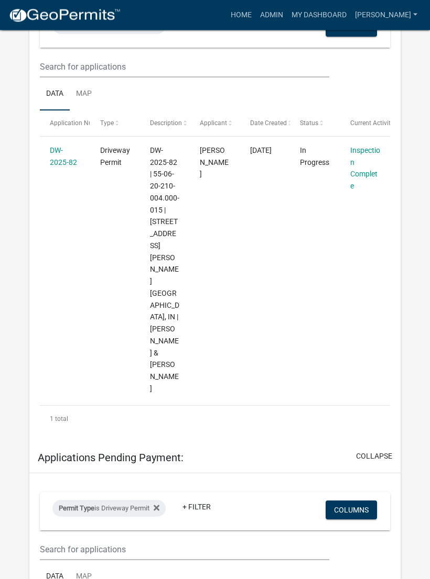  I want to click on a: Data, so click(54, 95).